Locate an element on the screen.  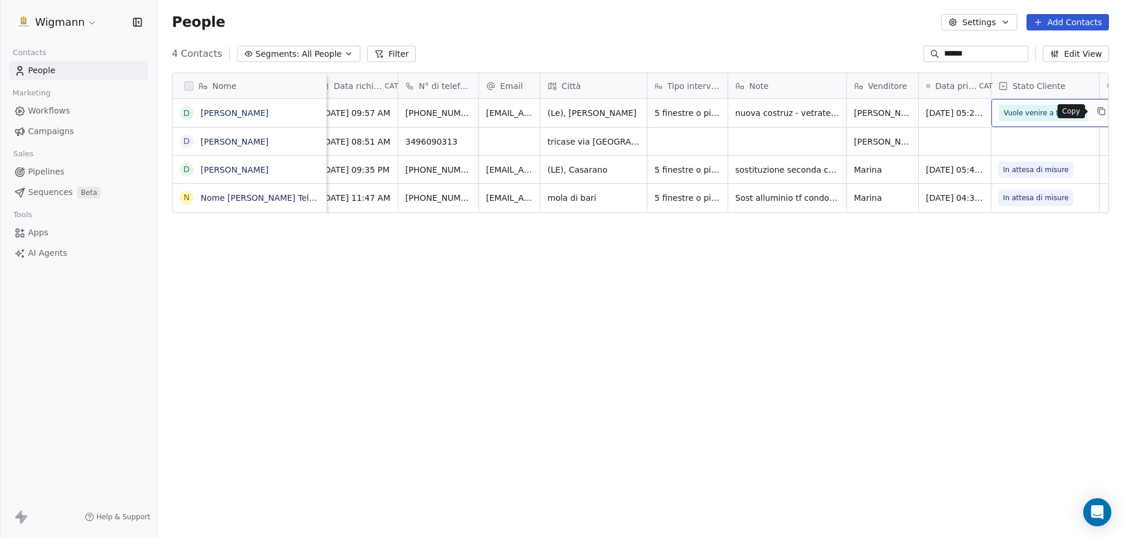
span: Data richiesta is located at coordinates (358, 86).